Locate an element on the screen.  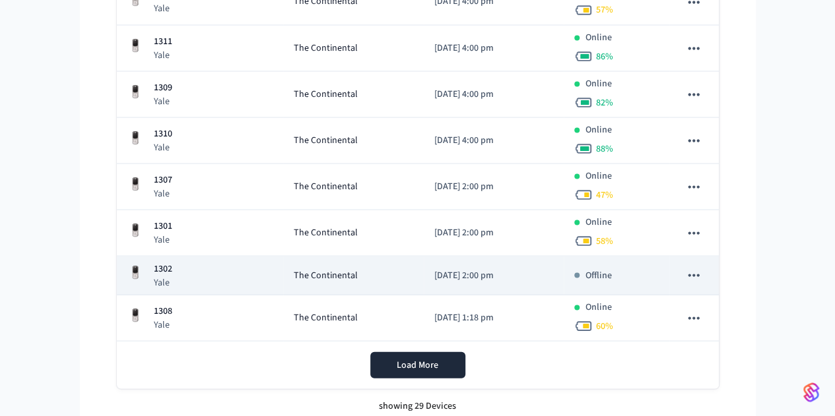
span: 60 % is located at coordinates (604, 326).